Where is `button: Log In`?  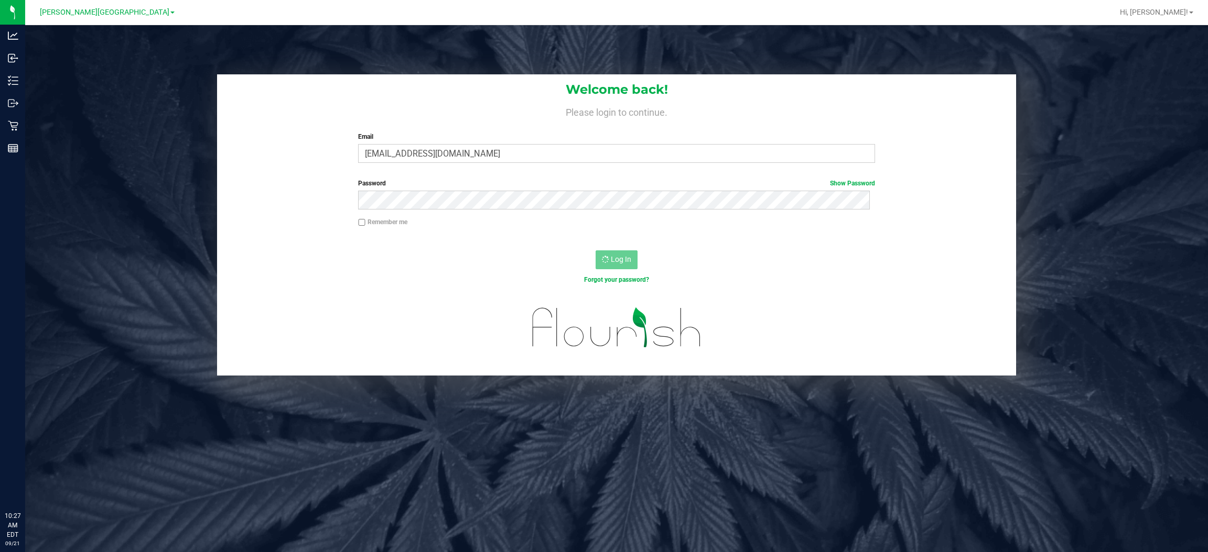
button: Log In is located at coordinates (616, 260).